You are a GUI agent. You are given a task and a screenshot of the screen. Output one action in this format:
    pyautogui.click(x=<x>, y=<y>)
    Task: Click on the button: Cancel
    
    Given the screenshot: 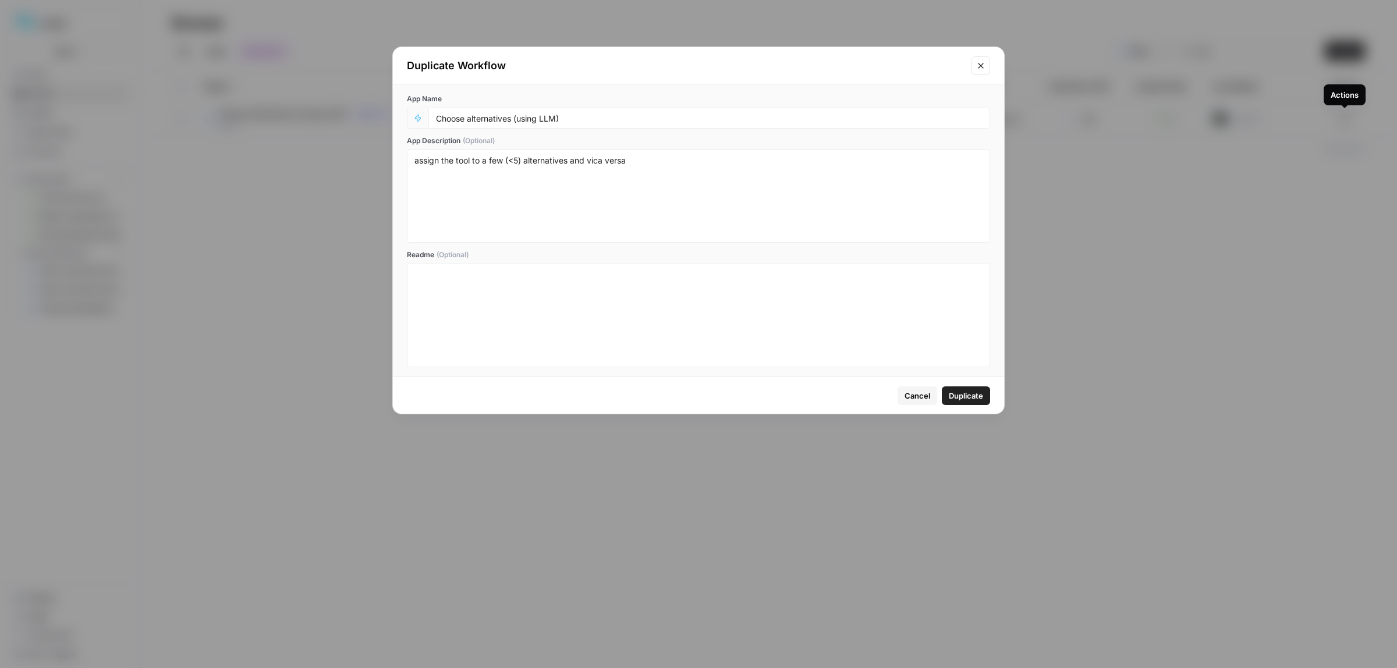 What is the action you would take?
    pyautogui.click(x=918, y=396)
    